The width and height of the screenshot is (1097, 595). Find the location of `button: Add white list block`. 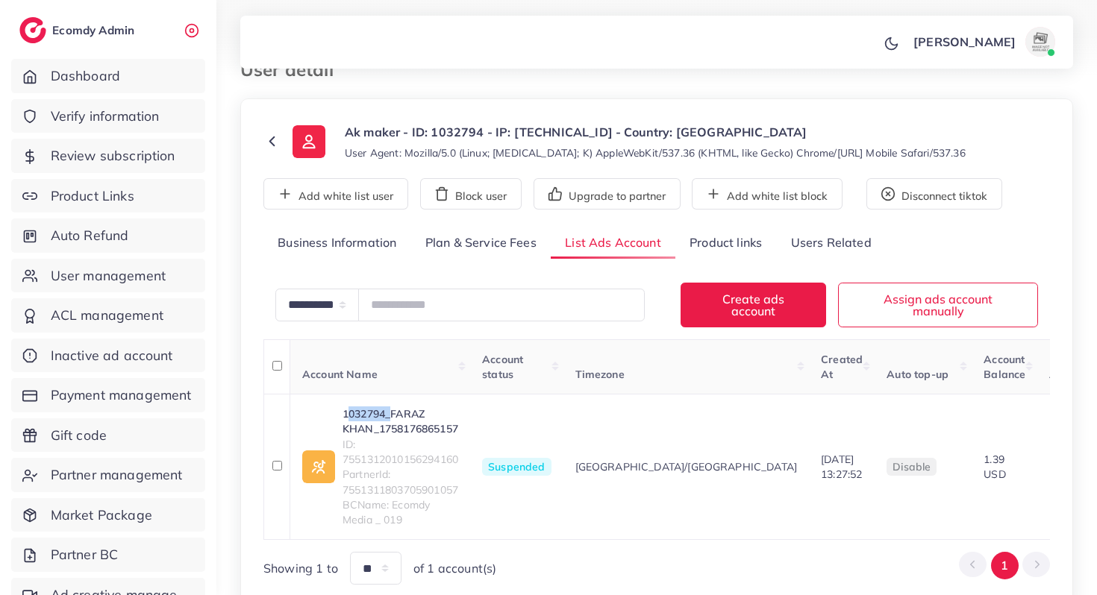

button: Add white list block is located at coordinates (767, 194).